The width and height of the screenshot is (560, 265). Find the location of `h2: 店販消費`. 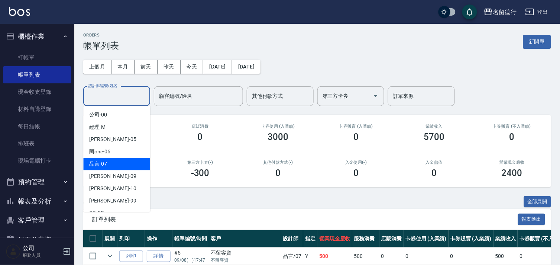

h2: 店販消費 is located at coordinates (200, 126).